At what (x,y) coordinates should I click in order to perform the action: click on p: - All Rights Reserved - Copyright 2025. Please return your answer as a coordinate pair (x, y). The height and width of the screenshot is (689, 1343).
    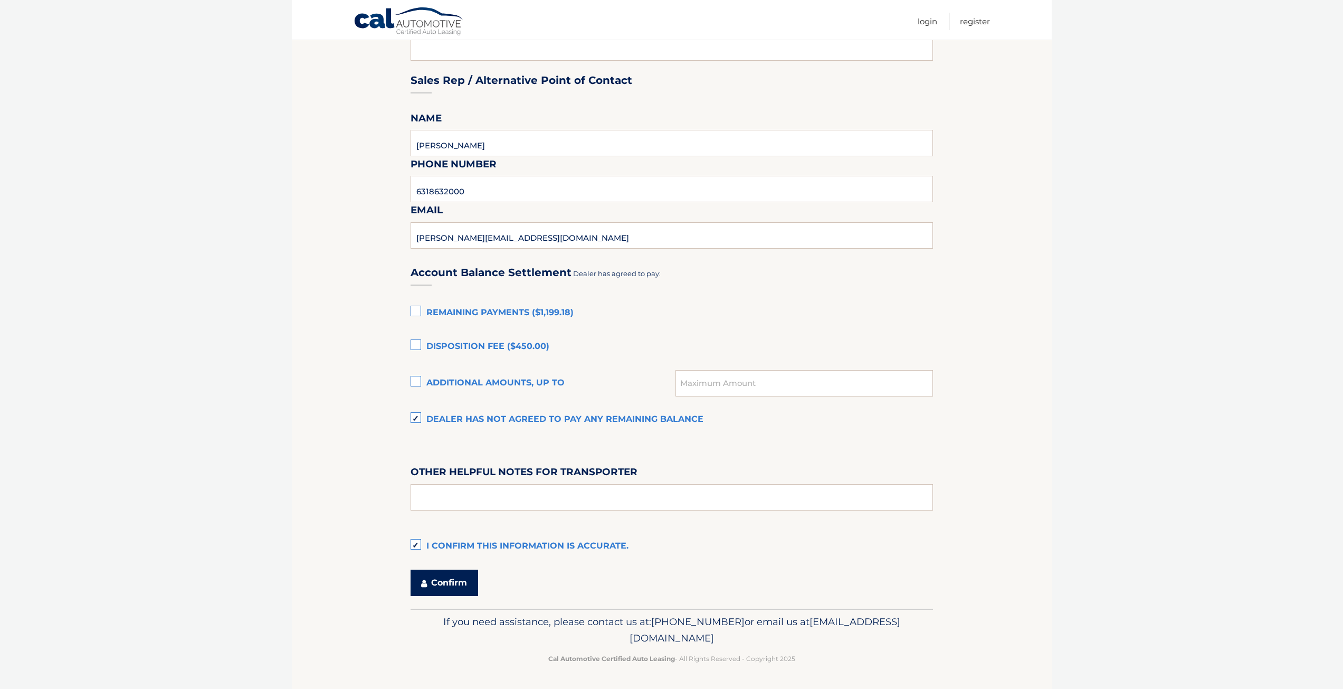
    Looking at the image, I should click on (672, 658).